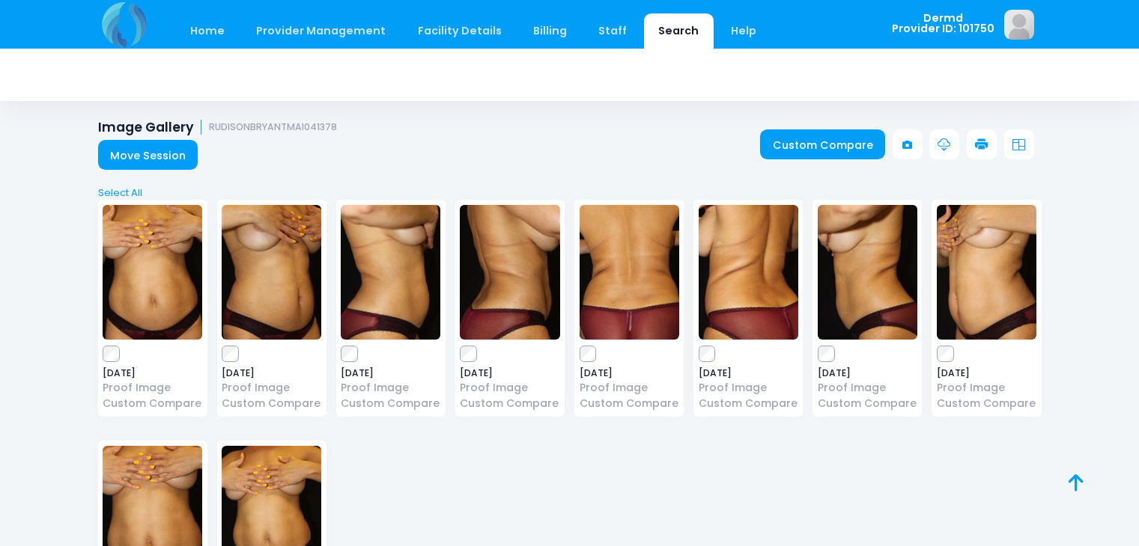  I want to click on a: Move Session, so click(148, 155).